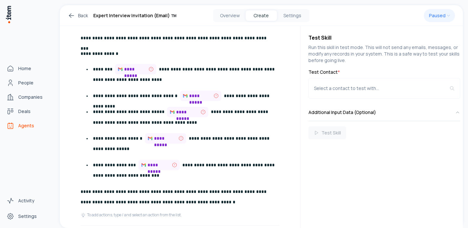  I want to click on div: InstructionsWrite detailed step-by-step instructions for the entire process. Include what to do, ..., so click(180, 128).